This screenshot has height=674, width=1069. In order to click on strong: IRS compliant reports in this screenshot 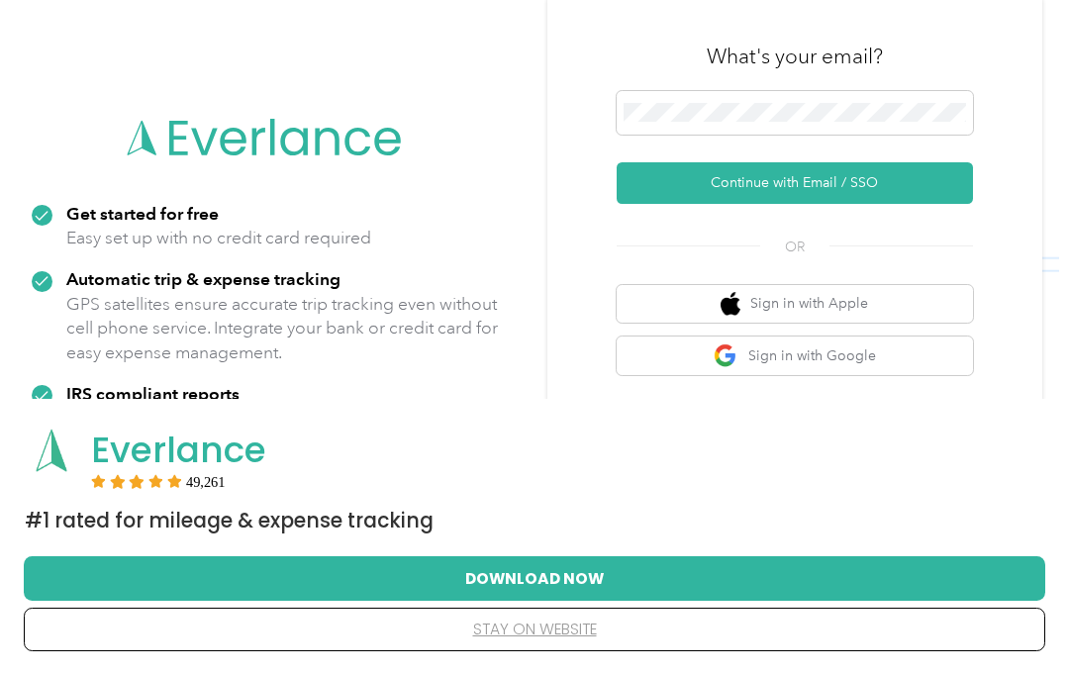, I will do `click(152, 393)`.